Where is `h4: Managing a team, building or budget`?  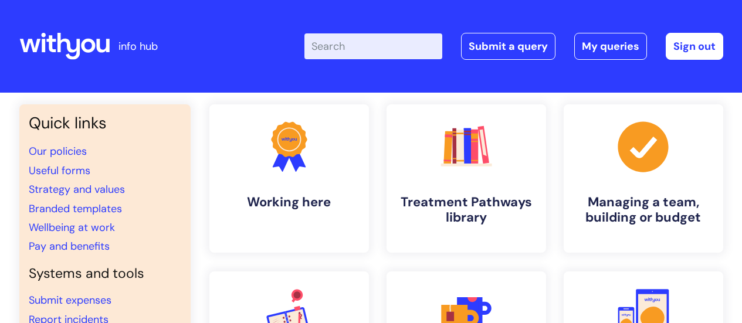 h4: Managing a team, building or budget is located at coordinates (644, 210).